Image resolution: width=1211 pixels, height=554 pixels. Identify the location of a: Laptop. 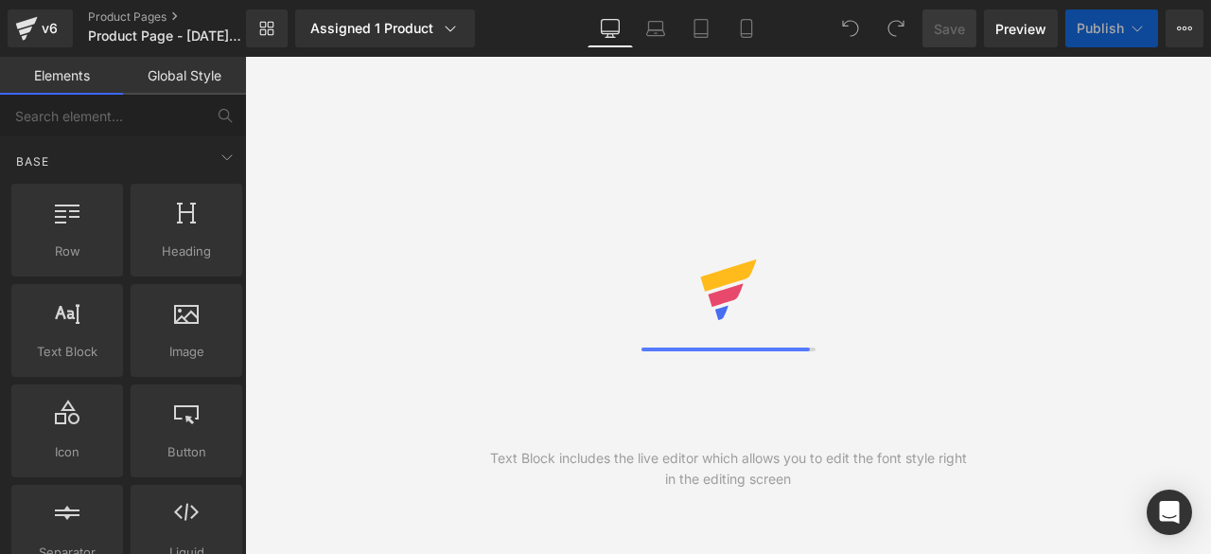
(656, 28).